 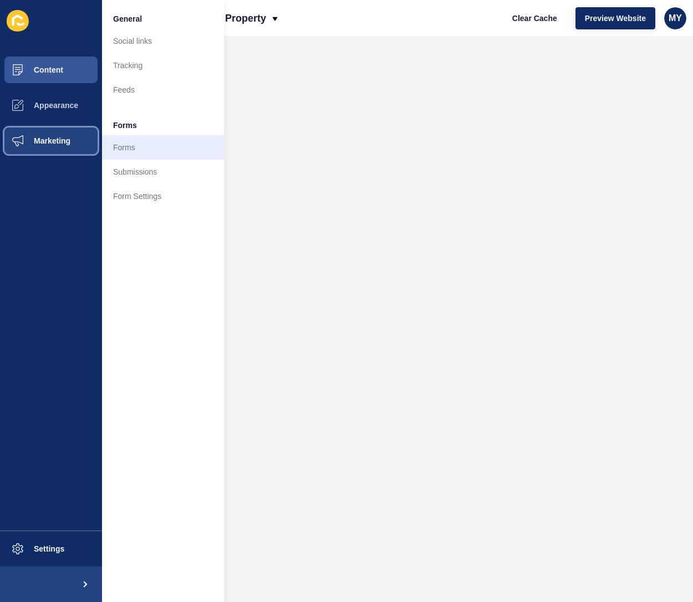 What do you see at coordinates (163, 172) in the screenshot?
I see `a: Submissions` at bounding box center [163, 172].